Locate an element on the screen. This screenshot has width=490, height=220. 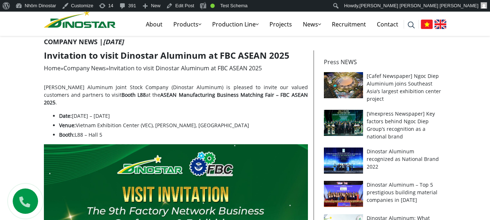
a: Home is located at coordinates (52, 68).